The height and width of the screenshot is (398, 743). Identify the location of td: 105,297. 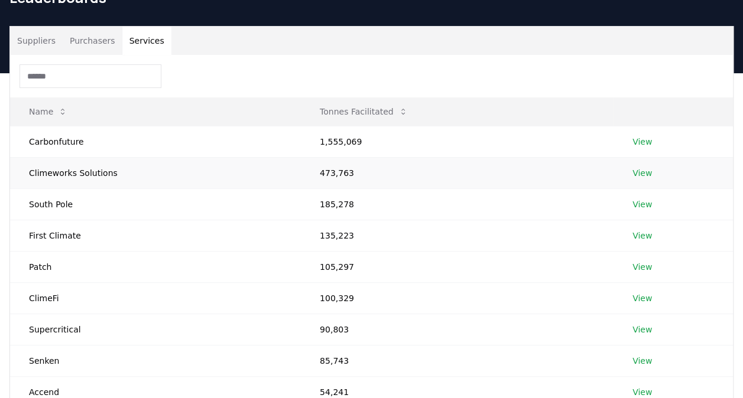
(457, 267).